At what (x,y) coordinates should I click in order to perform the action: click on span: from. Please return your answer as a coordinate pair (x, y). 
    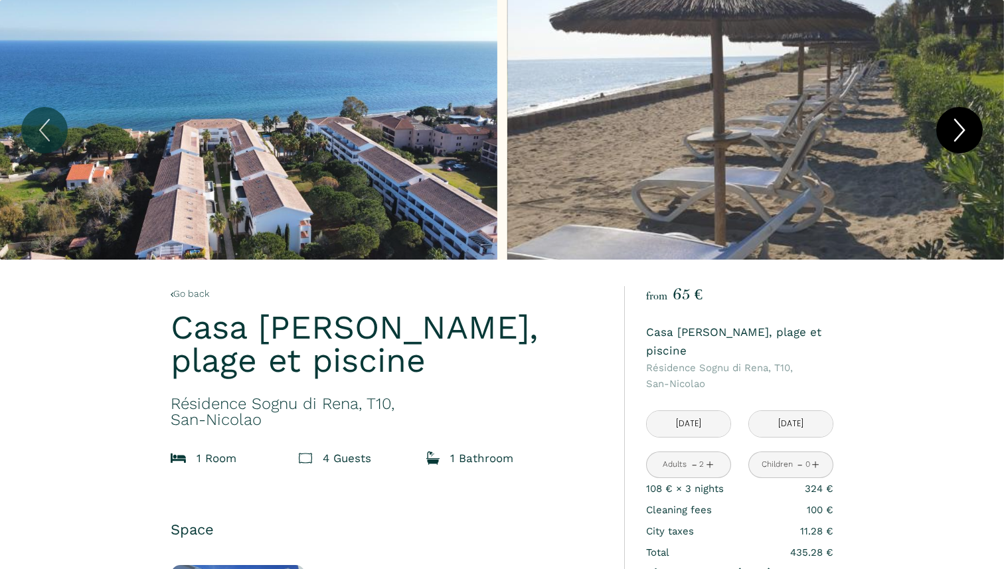
    Looking at the image, I should click on (657, 296).